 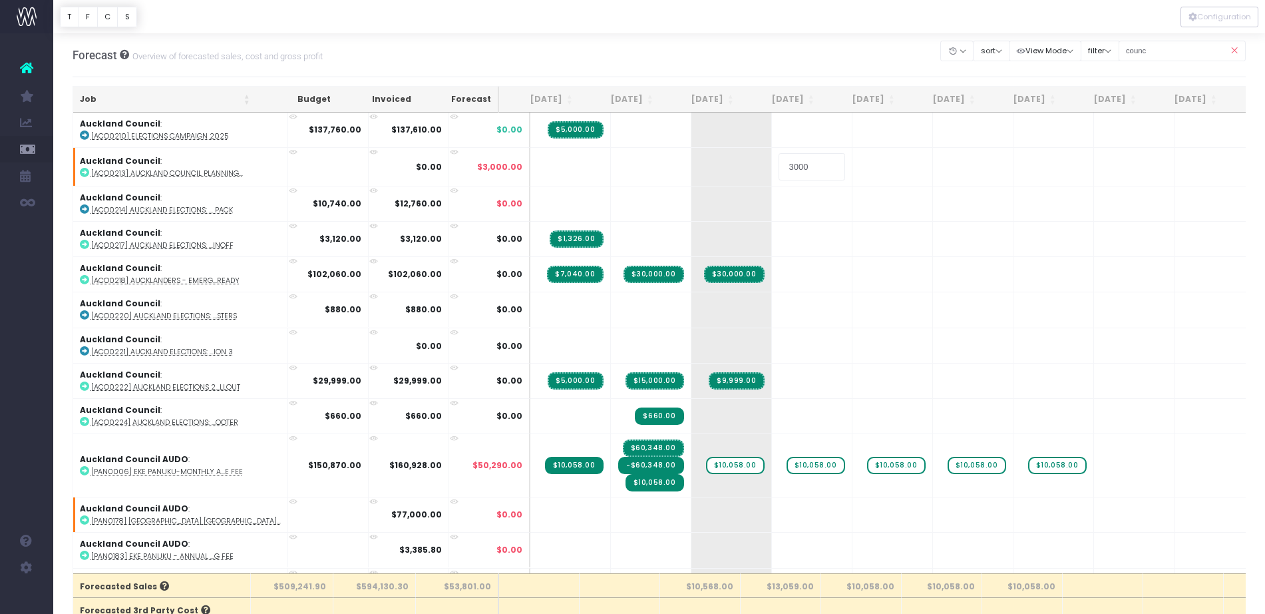 What do you see at coordinates (497, 465) in the screenshot?
I see `span: $50,290.00` at bounding box center [497, 465].